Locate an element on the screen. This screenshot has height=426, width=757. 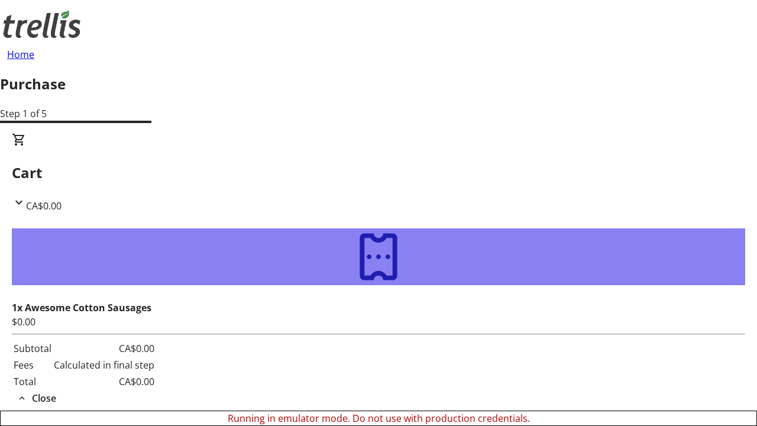
strong: 1x Awesome Cotton Sausages is located at coordinates (82, 308).